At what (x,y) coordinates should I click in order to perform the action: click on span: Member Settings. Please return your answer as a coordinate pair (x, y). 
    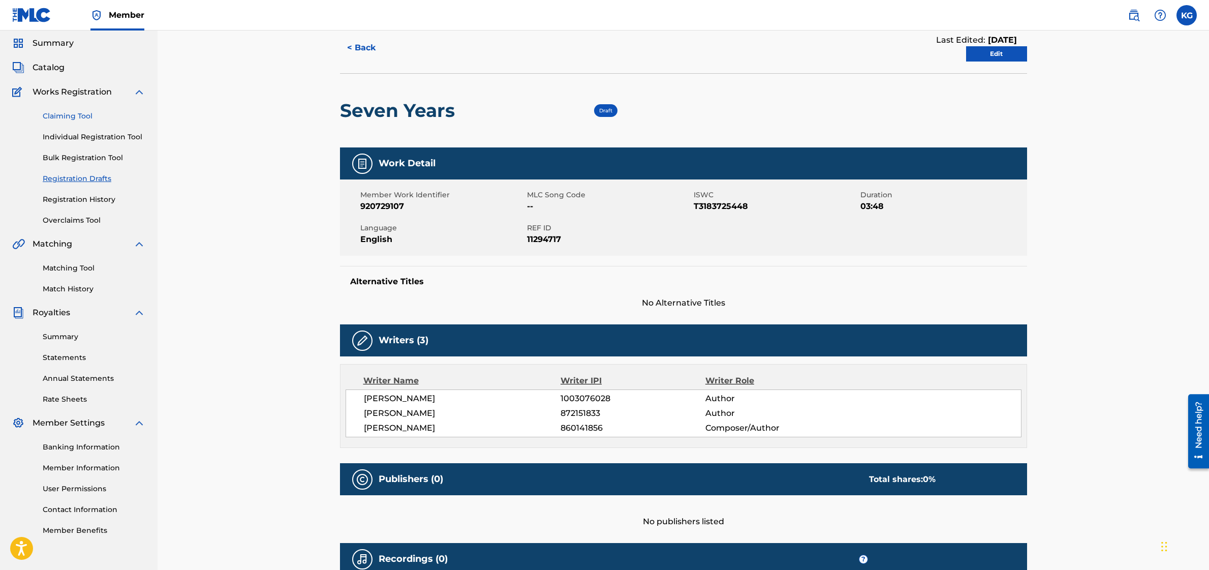
    Looking at the image, I should click on (69, 423).